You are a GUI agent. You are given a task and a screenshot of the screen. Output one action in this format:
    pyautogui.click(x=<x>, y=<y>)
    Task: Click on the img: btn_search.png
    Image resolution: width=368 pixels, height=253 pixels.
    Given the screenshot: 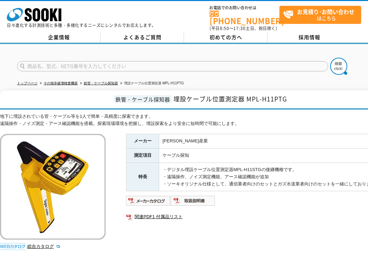 What is the action you would take?
    pyautogui.click(x=339, y=66)
    